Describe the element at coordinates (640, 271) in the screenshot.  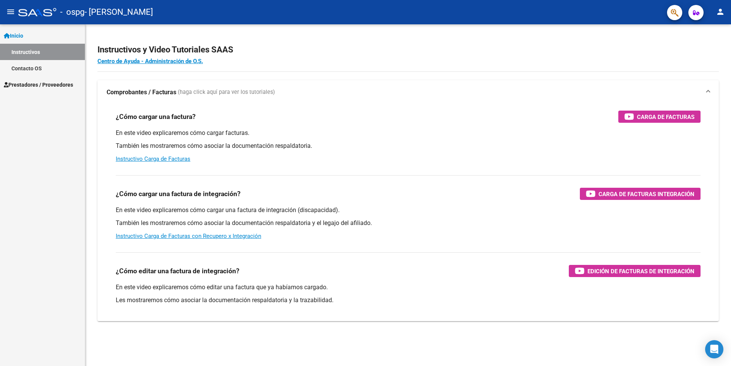
I see `span: Edición de Facturas de integración` at that location.